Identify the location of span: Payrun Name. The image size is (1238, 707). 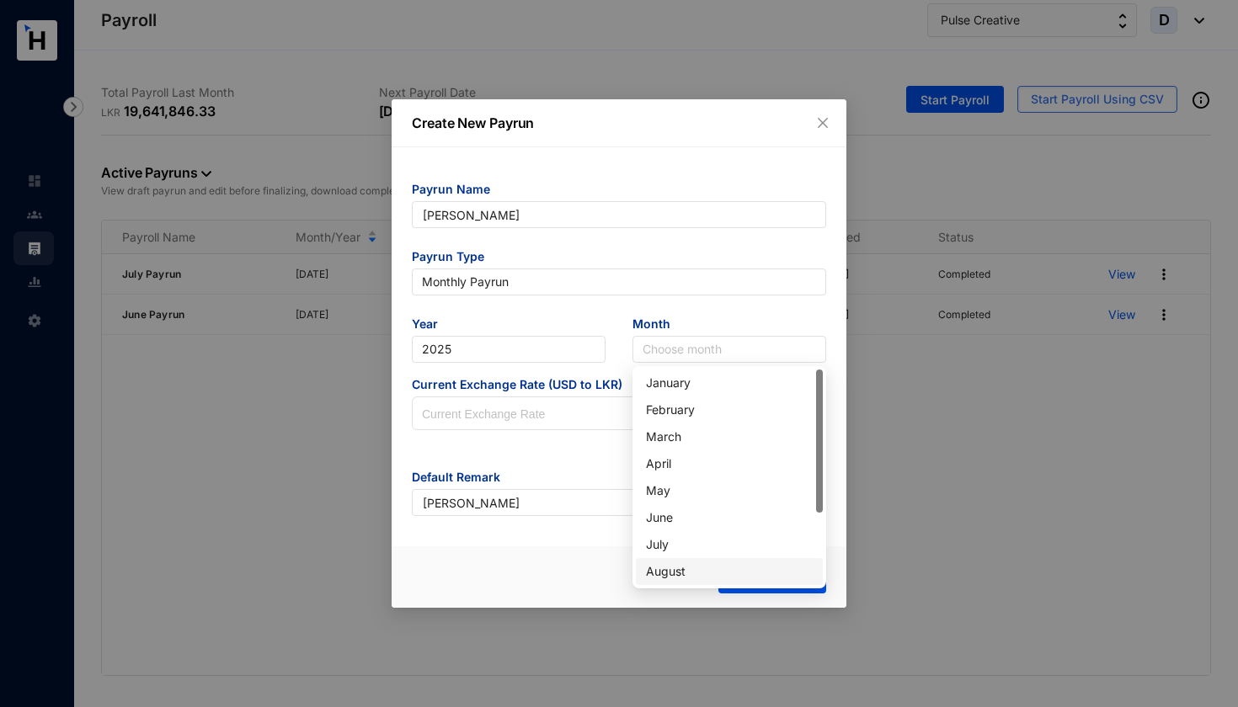
(619, 191).